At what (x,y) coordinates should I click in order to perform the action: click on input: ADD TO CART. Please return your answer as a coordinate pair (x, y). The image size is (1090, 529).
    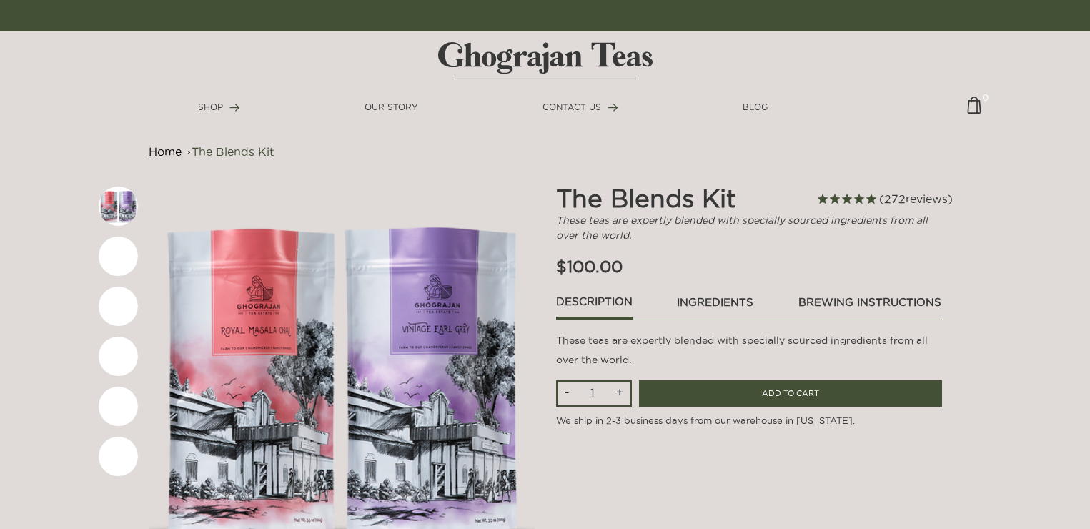
    Looking at the image, I should click on (791, 393).